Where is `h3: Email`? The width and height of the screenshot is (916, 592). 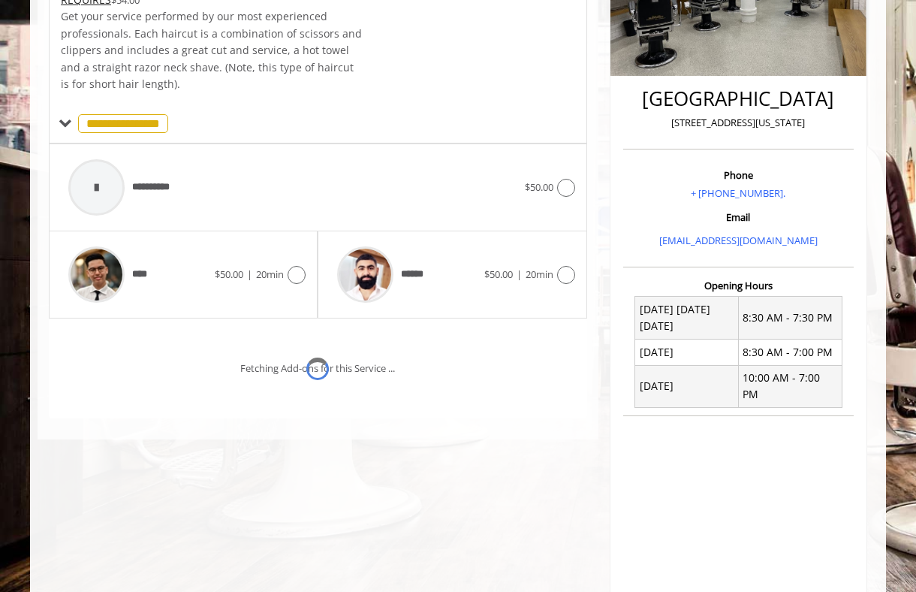 h3: Email is located at coordinates (738, 217).